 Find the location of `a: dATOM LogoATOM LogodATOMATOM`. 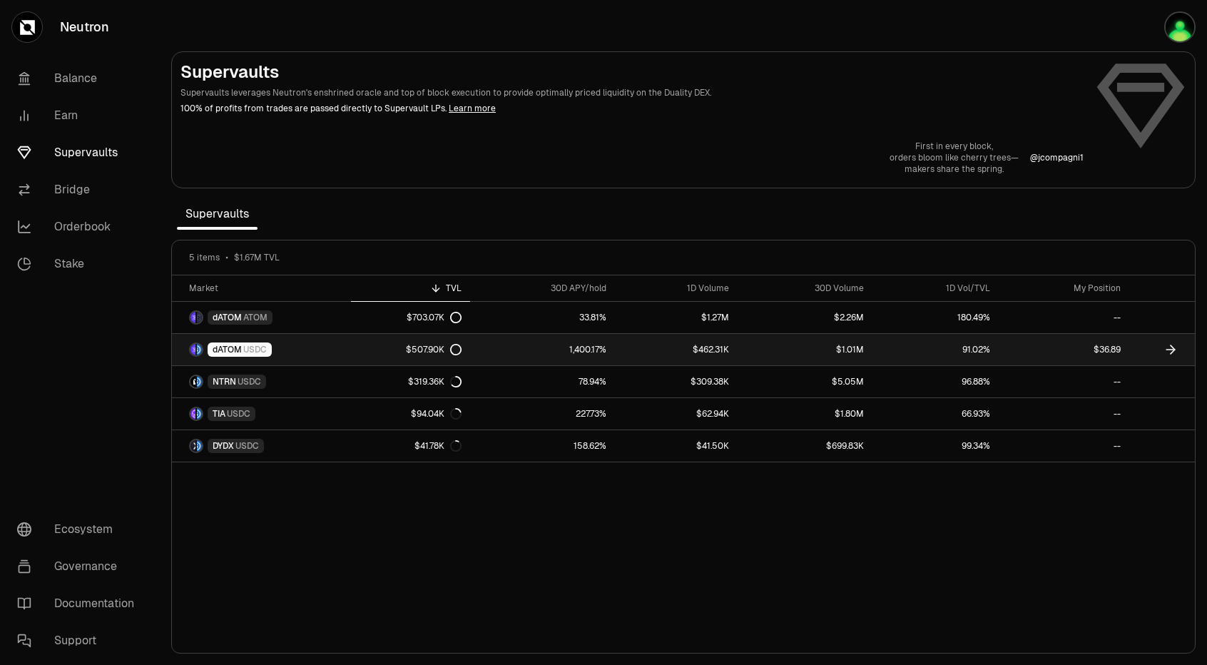

a: dATOM LogoATOM LogodATOMATOM is located at coordinates (261, 317).